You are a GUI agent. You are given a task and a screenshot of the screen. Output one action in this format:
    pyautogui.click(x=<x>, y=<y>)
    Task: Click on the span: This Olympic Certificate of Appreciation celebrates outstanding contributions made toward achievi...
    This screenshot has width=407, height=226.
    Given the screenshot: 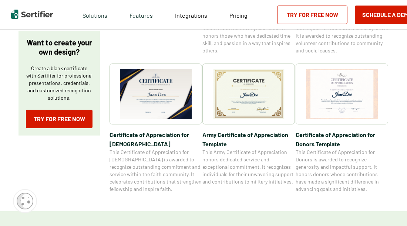 What is the action you would take?
    pyautogui.click(x=249, y=32)
    